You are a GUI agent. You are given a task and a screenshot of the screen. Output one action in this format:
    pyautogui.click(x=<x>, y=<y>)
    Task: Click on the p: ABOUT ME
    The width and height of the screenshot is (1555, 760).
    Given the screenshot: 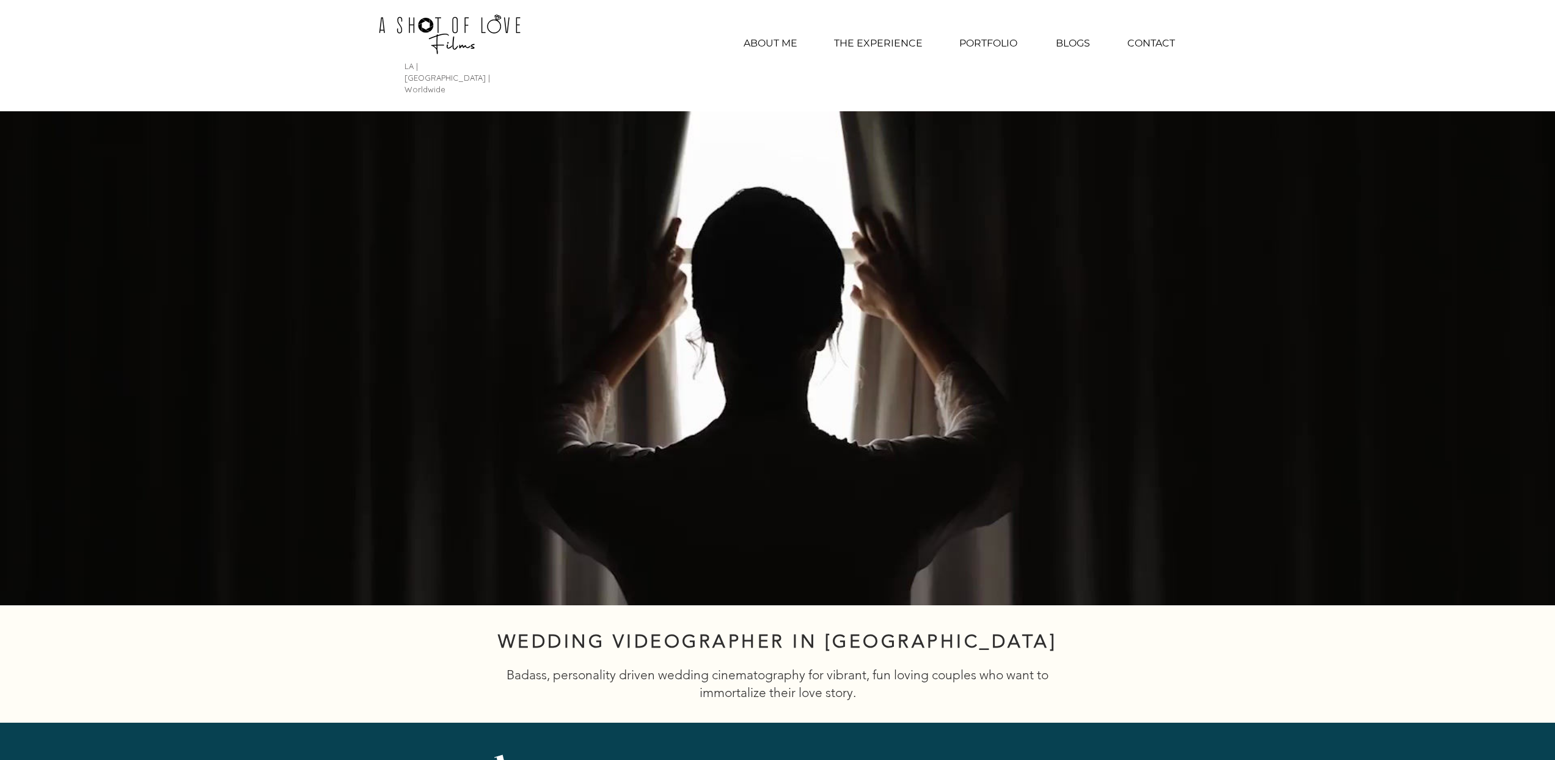 What is the action you would take?
    pyautogui.click(x=771, y=43)
    